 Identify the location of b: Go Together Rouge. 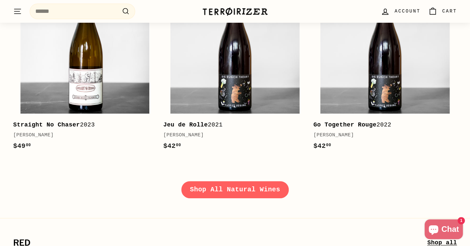
(345, 125).